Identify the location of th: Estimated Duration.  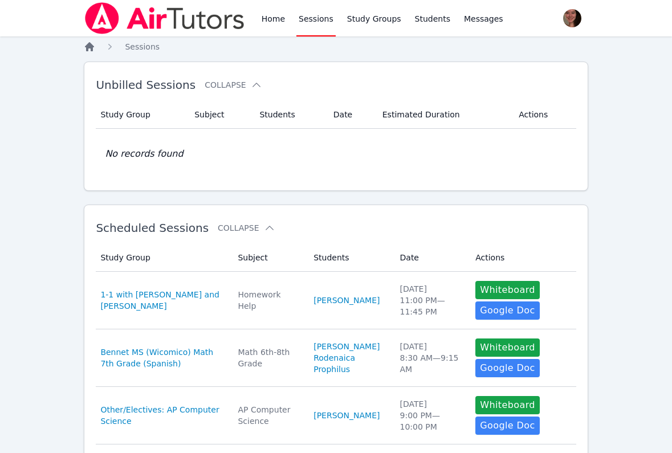
(443, 115).